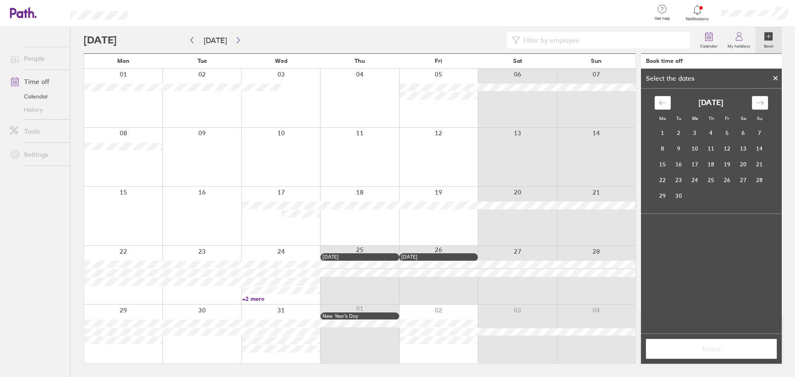  What do you see at coordinates (759, 133) in the screenshot?
I see `td: Choose Sunday, September 7, 2025 as your check-in date. It’s available.` at bounding box center [759, 133].